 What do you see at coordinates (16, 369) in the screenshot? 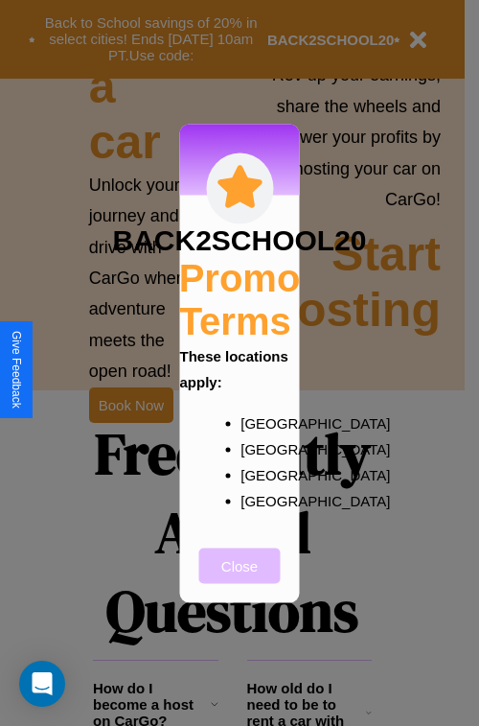
I see `div: Give Feedback` at bounding box center [16, 369].